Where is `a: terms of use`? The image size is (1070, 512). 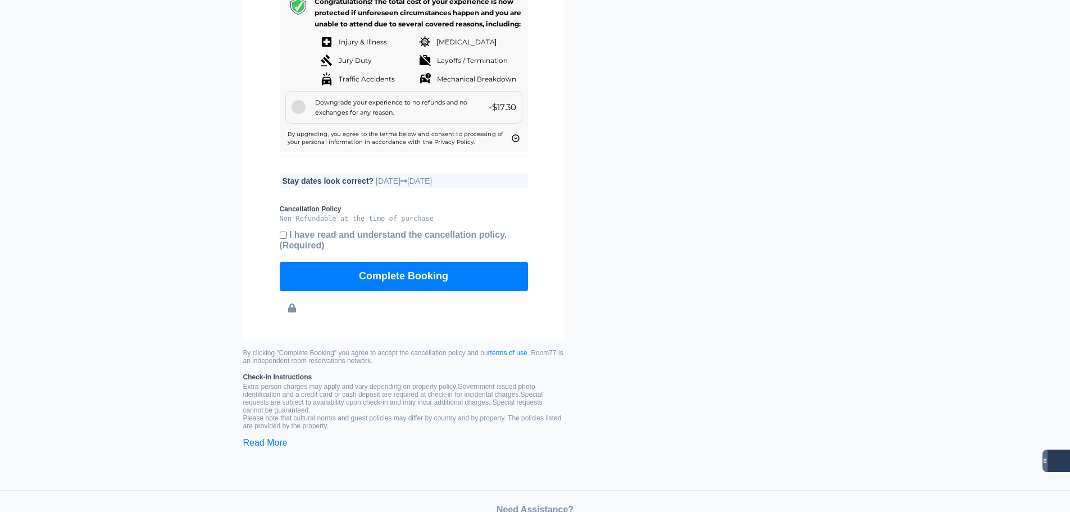 a: terms of use is located at coordinates (509, 353).